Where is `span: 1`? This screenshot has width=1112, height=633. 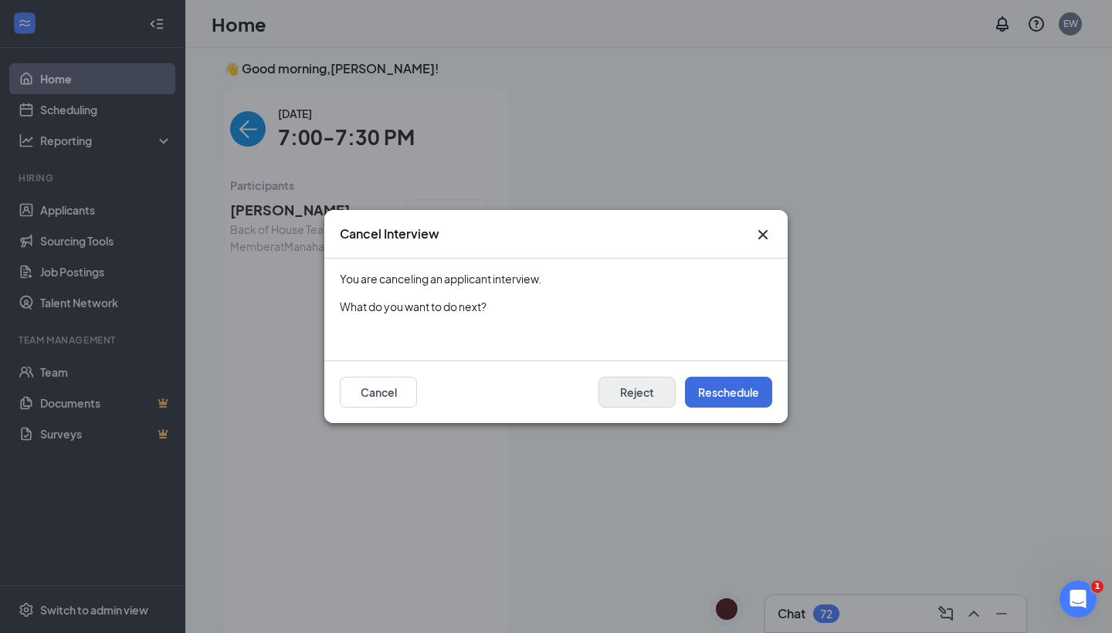 span: 1 is located at coordinates (1098, 587).